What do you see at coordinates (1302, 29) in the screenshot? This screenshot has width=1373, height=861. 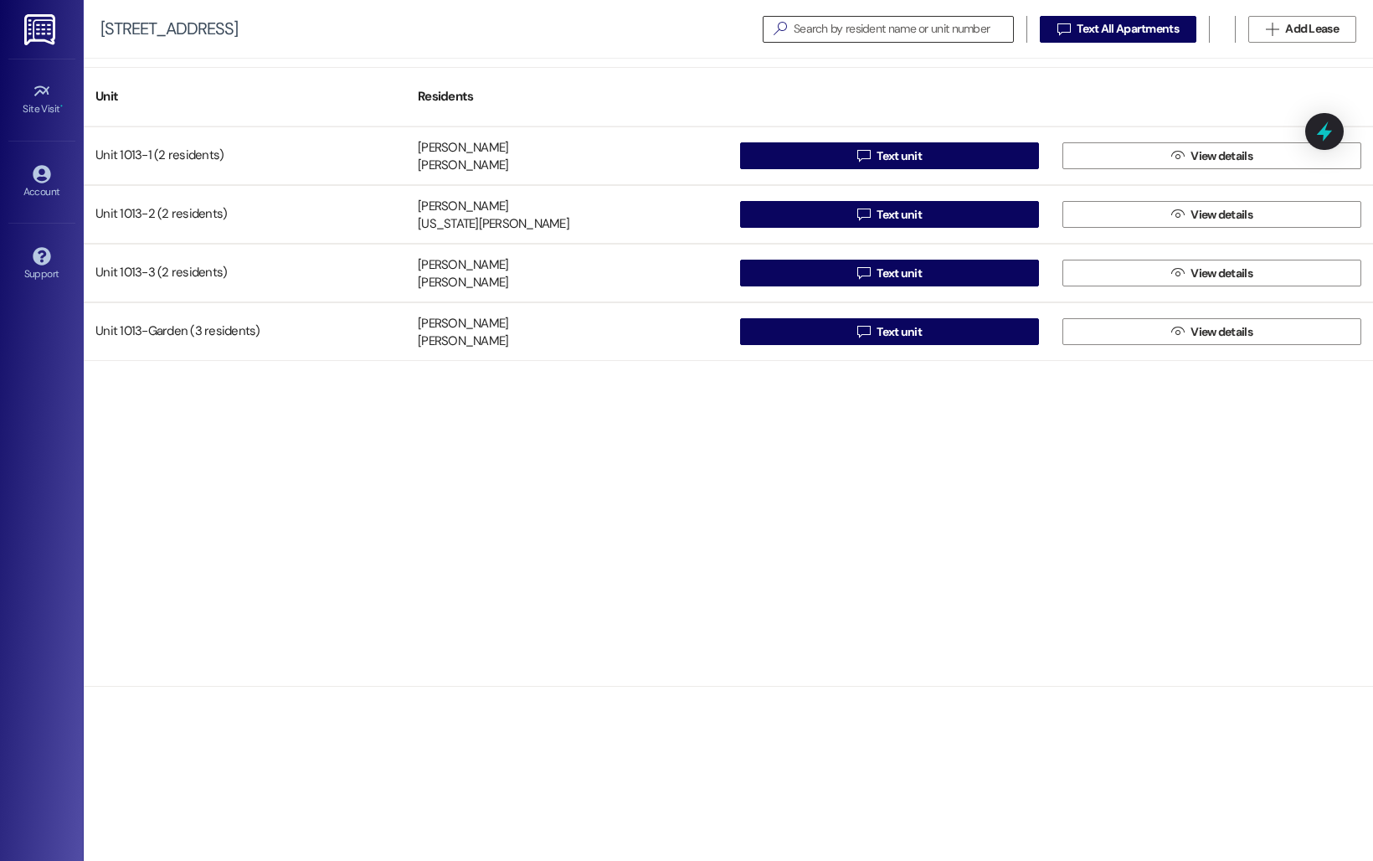 I see `button: Add Lease` at bounding box center [1302, 29].